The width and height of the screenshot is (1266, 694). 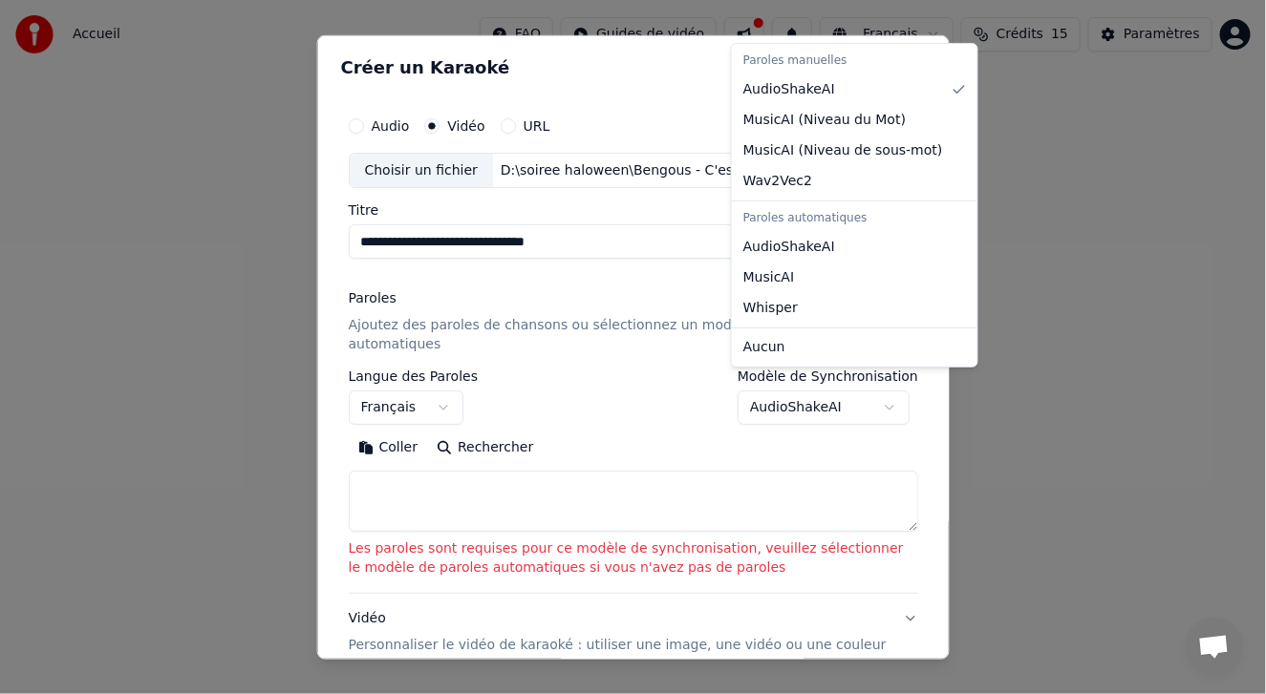 I want to click on label: Audio, so click(x=390, y=125).